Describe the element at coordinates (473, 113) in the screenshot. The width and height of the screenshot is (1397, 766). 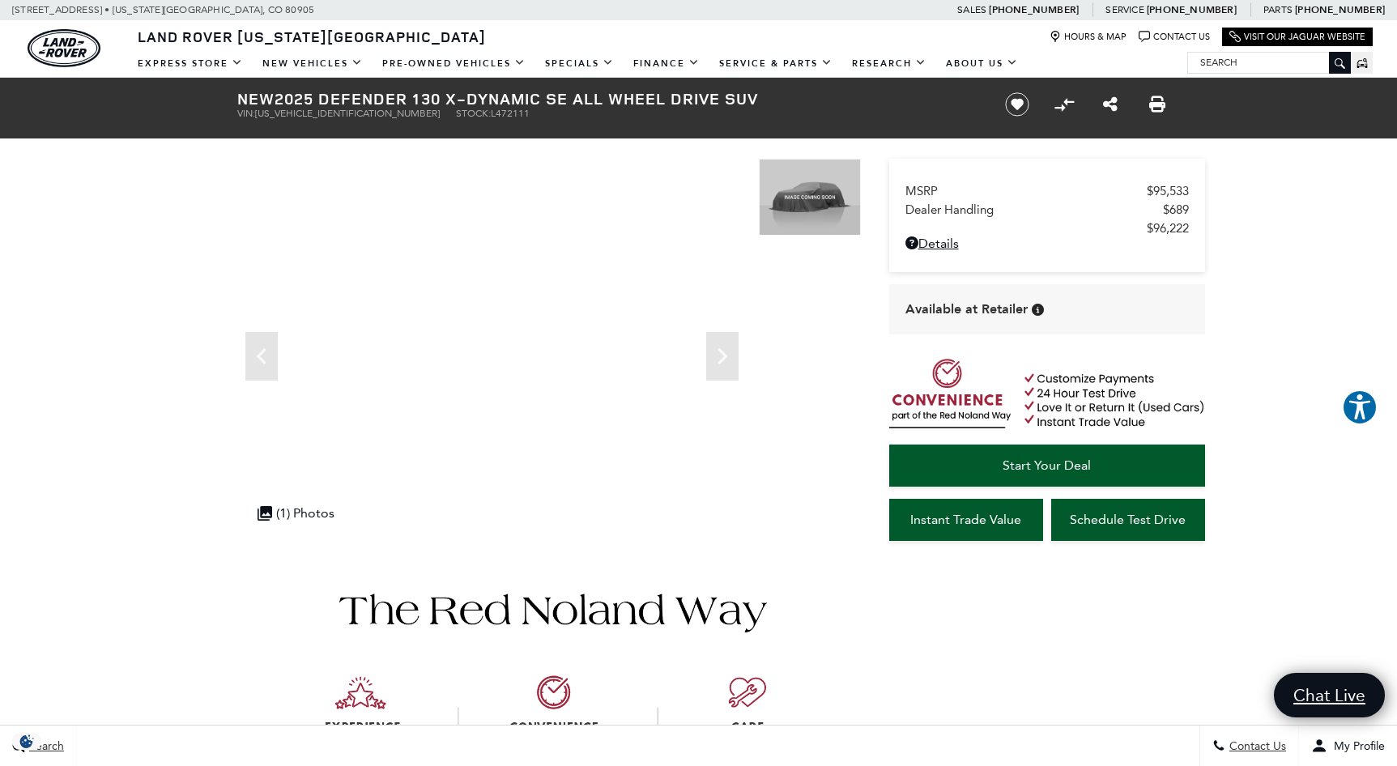
I see `span: Stock:` at that location.